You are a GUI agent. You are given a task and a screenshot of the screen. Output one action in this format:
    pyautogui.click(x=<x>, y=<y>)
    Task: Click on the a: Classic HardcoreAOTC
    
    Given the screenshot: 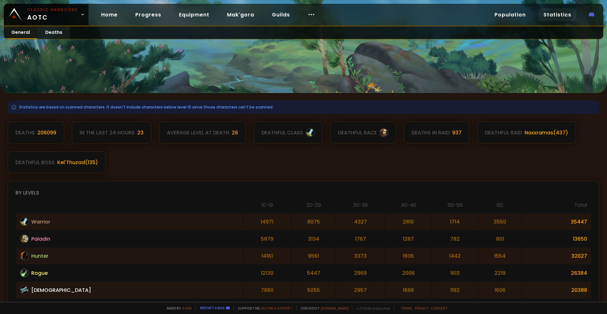 What is the action you would take?
    pyautogui.click(x=46, y=15)
    